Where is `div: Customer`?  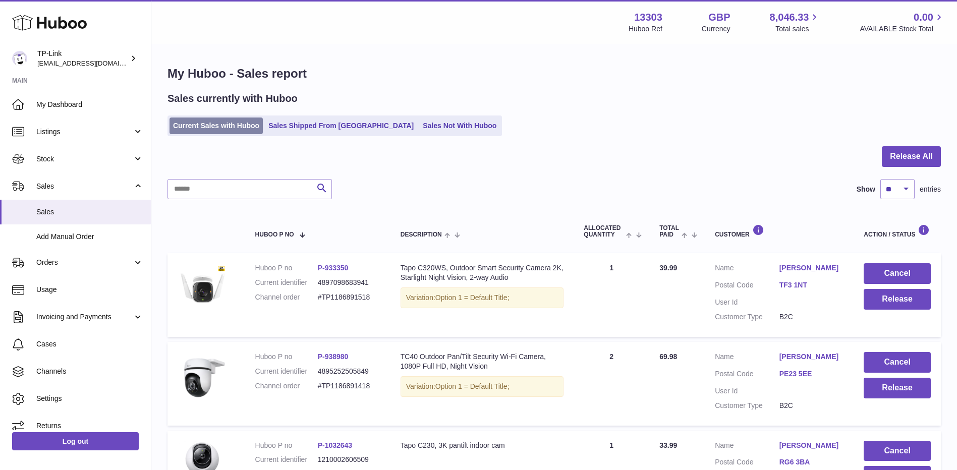 div: Customer is located at coordinates (779, 231).